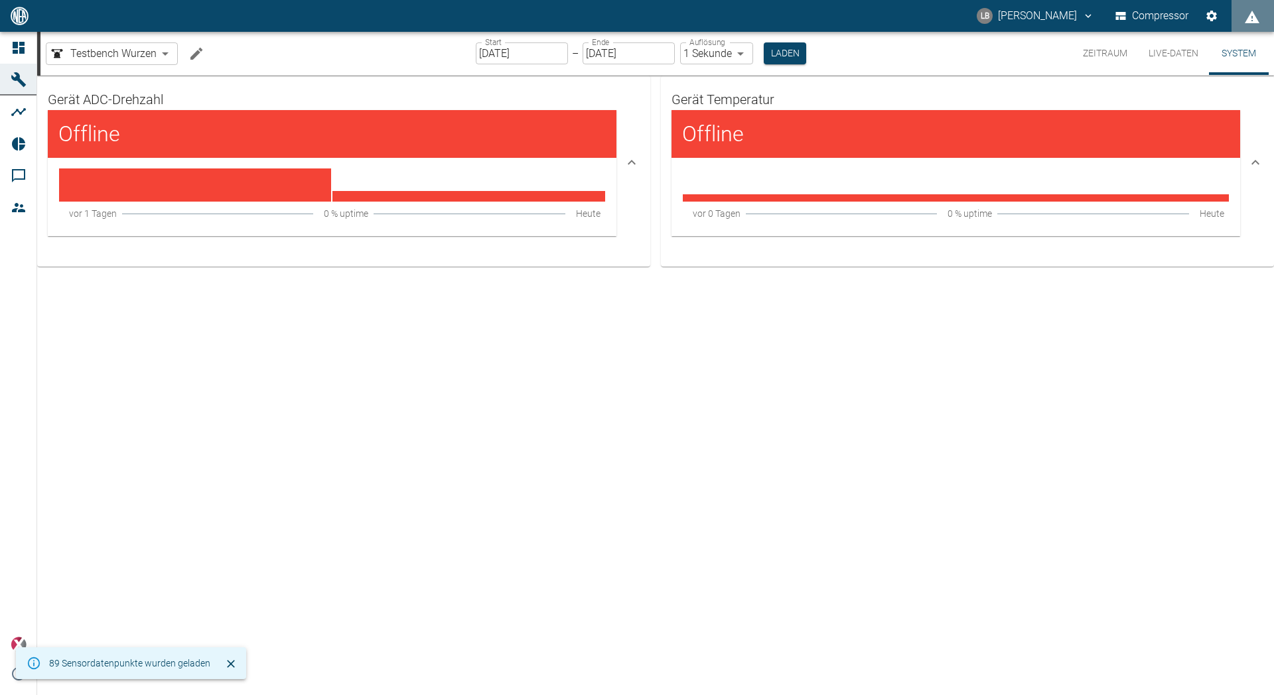 This screenshot has width=1274, height=695. Describe the element at coordinates (93, 214) in the screenshot. I see `span: vor 1 Tagen` at that location.